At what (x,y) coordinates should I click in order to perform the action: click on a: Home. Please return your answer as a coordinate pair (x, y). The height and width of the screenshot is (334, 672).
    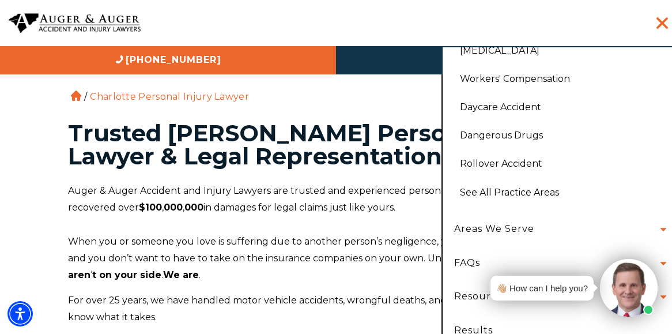
    Looking at the image, I should click on (76, 96).